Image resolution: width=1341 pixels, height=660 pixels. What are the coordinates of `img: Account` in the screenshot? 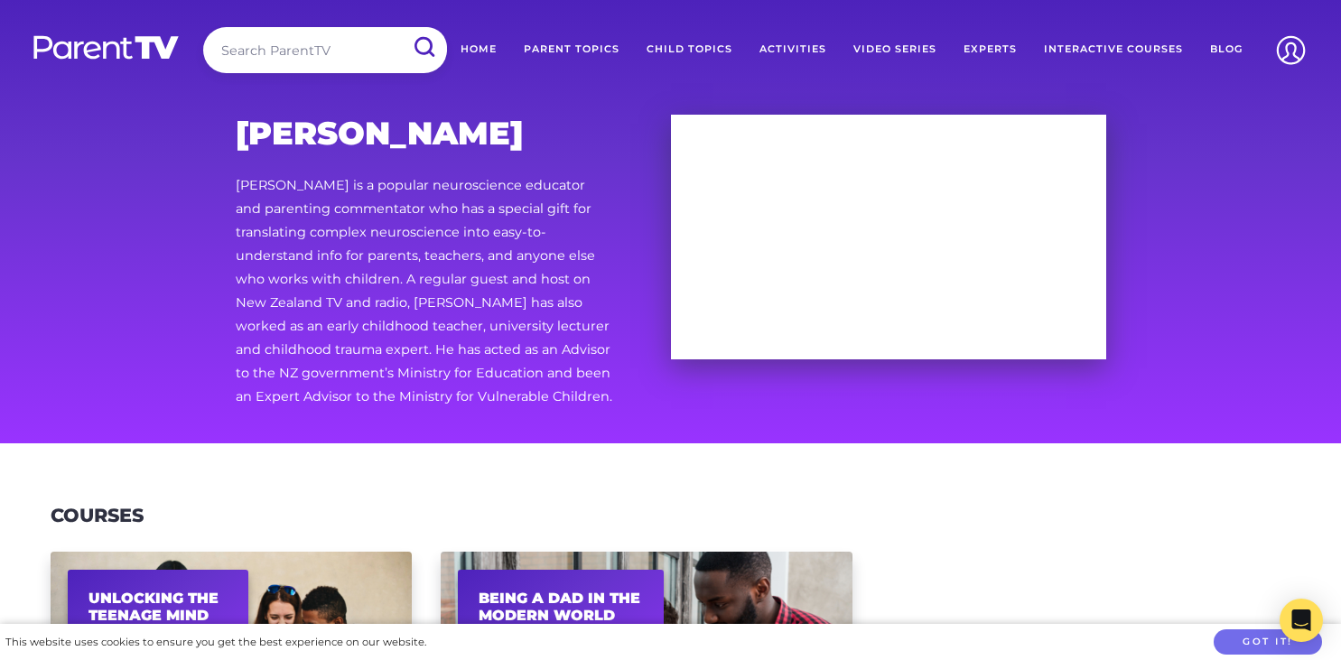 It's located at (1290, 50).